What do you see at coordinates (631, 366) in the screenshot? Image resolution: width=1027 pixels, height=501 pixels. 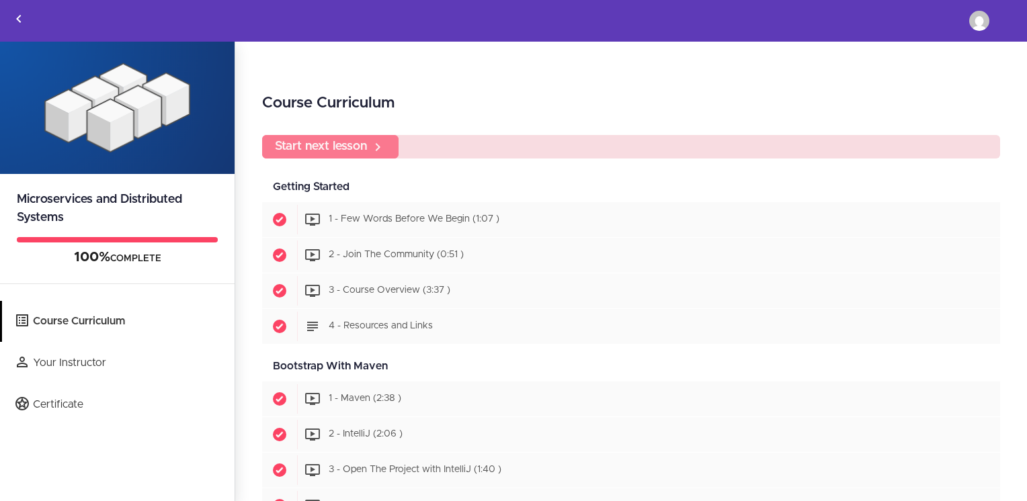 I see `div: Bootstrap With Maven` at bounding box center [631, 366].